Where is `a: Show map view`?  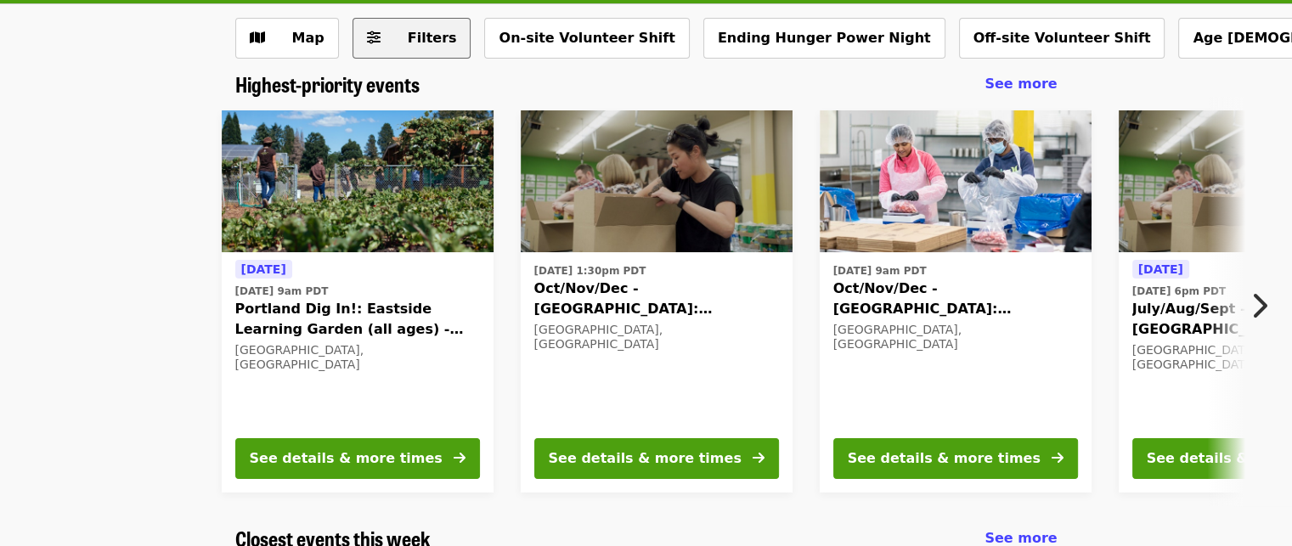 a: Show map view is located at coordinates (287, 38).